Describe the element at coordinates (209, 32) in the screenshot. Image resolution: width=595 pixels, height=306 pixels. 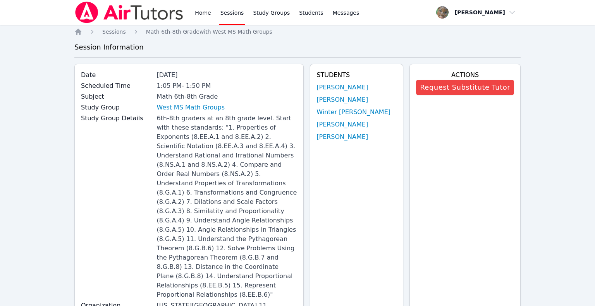
I see `span: Math 6th-8th Grade with West MS Math Groups` at that location.